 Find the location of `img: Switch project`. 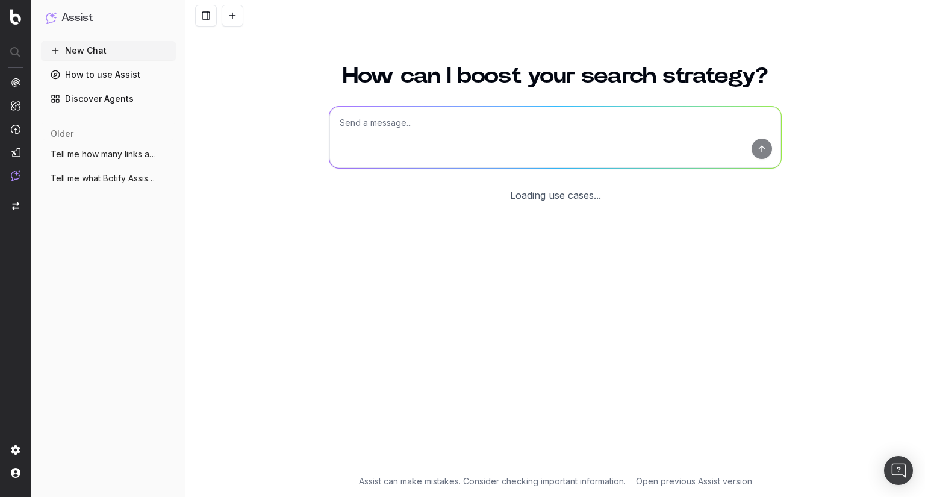

img: Switch project is located at coordinates (16, 206).